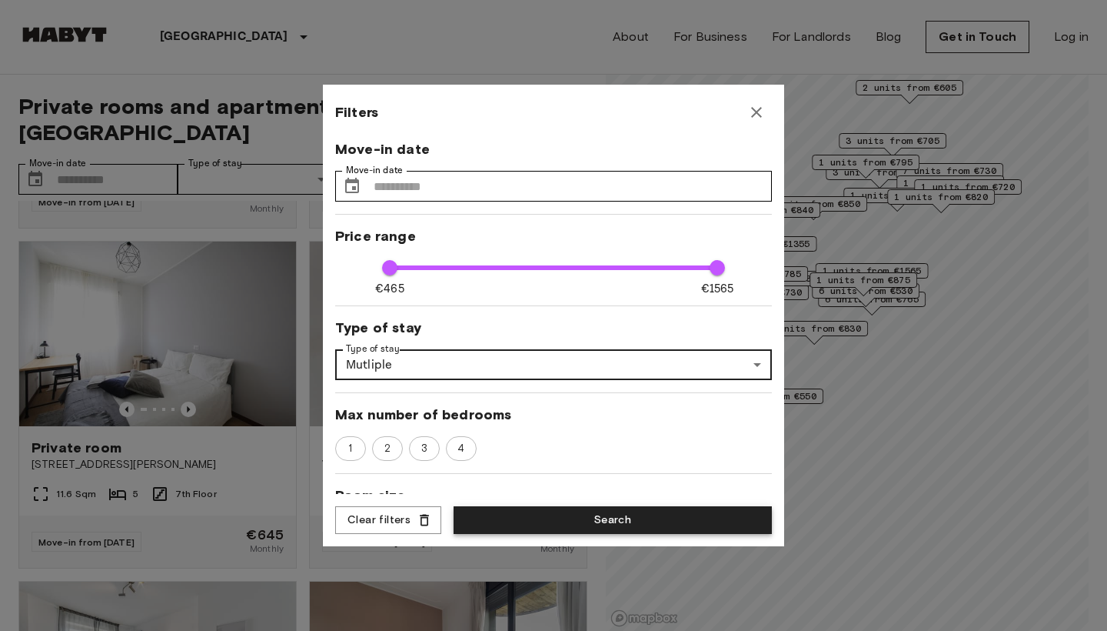  I want to click on button: Search, so click(613, 520).